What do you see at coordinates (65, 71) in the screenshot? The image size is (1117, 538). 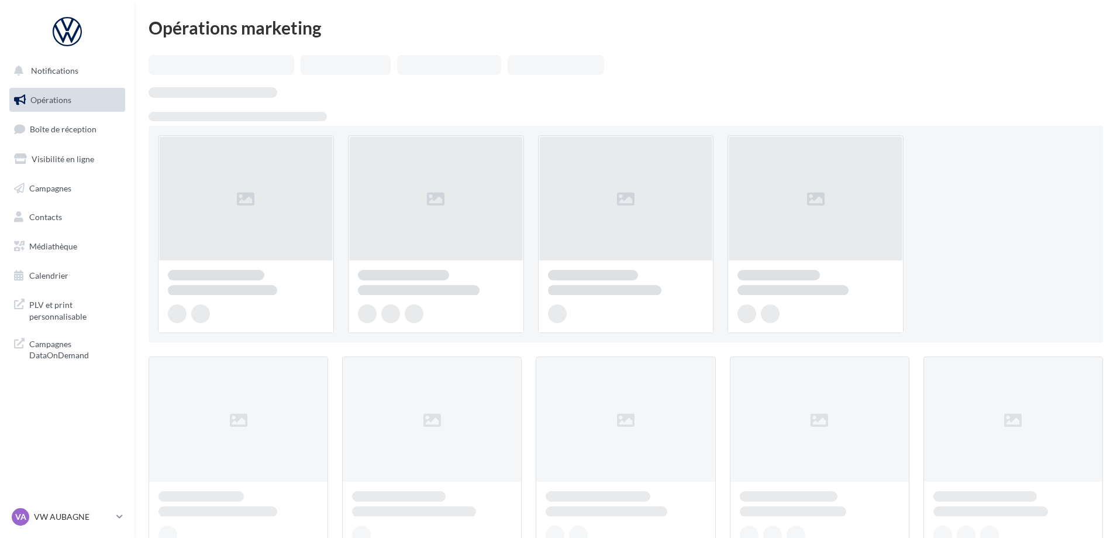 I see `button: Notifications` at bounding box center [65, 71].